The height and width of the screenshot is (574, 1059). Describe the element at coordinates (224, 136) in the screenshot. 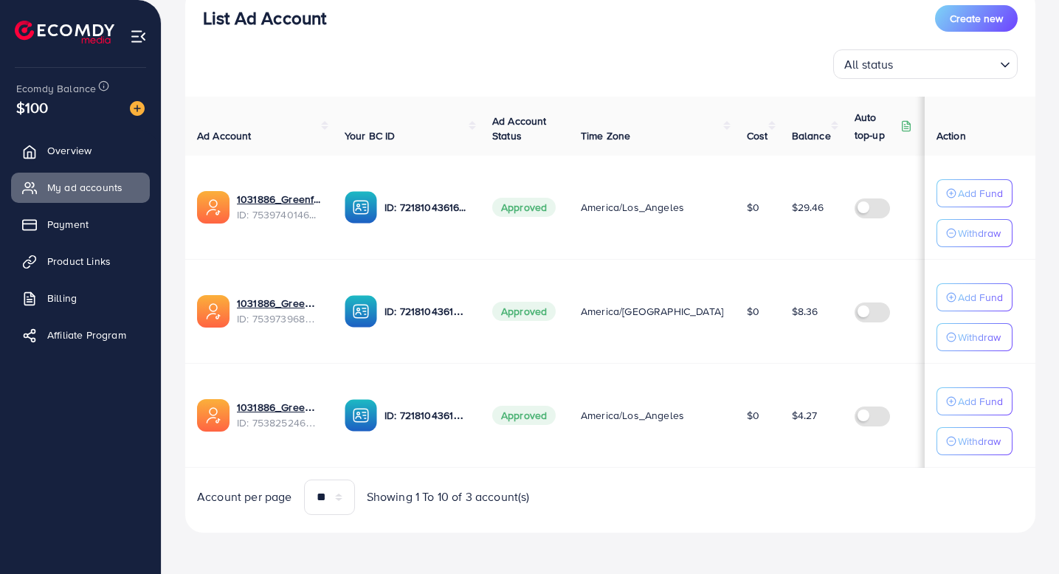

I see `span: Ad Account` at that location.